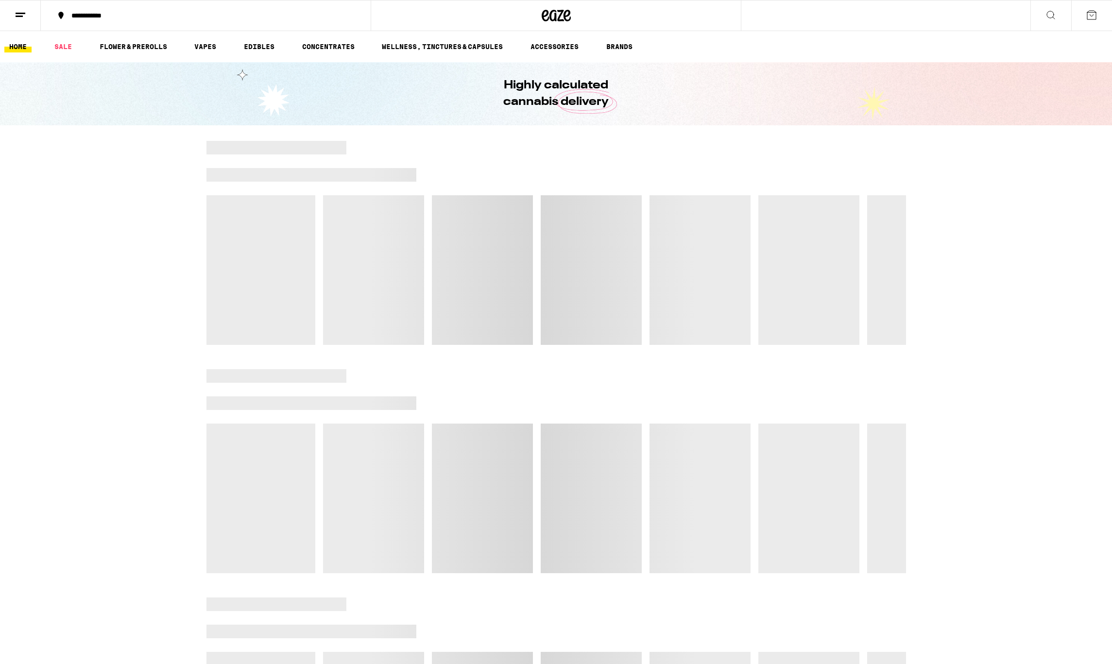  Describe the element at coordinates (18, 47) in the screenshot. I see `a: HOME` at that location.